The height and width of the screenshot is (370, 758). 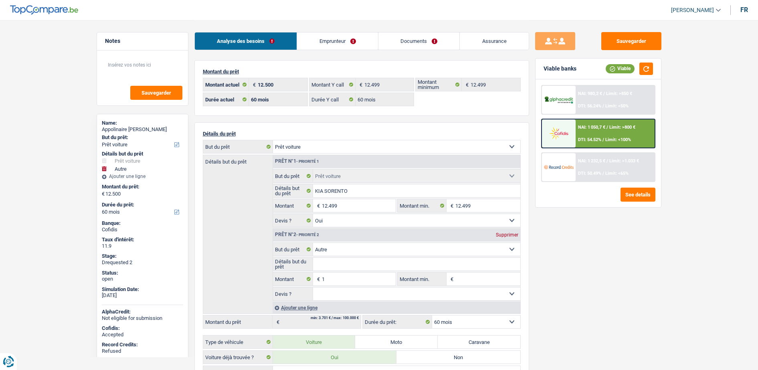 I want to click on div: Drequested 2, so click(x=142, y=263).